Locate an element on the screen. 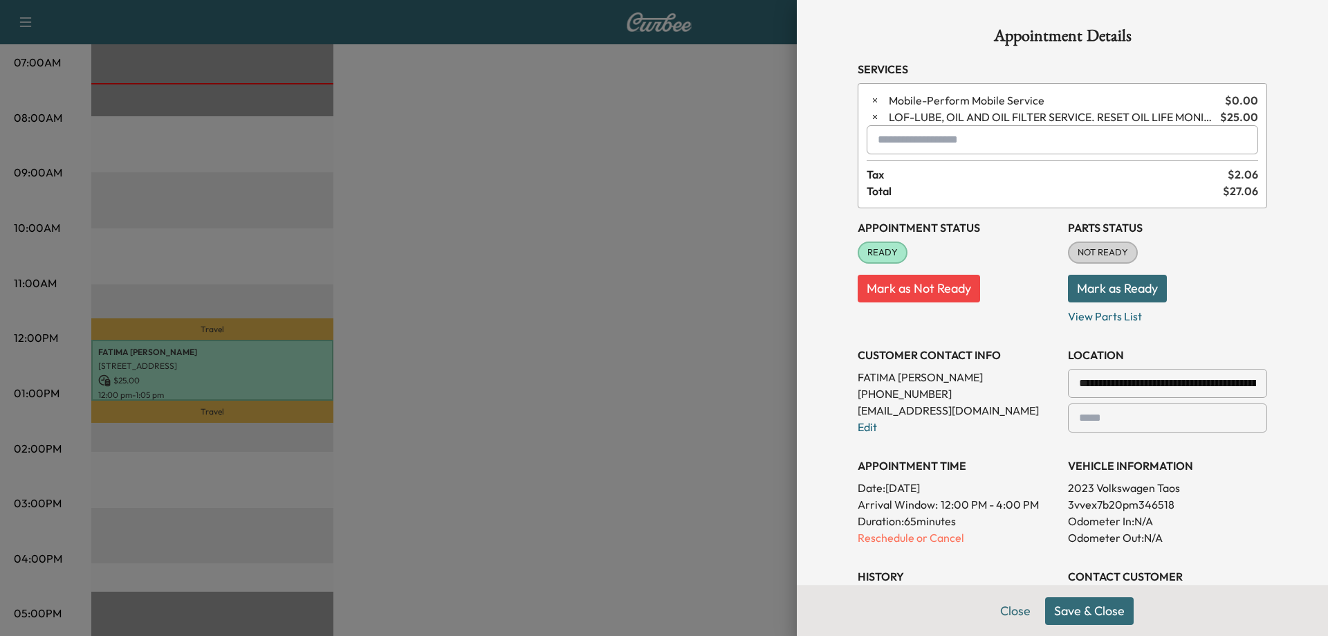 The width and height of the screenshot is (1328, 636). span: Perform Mobile Service is located at coordinates (1054, 100).